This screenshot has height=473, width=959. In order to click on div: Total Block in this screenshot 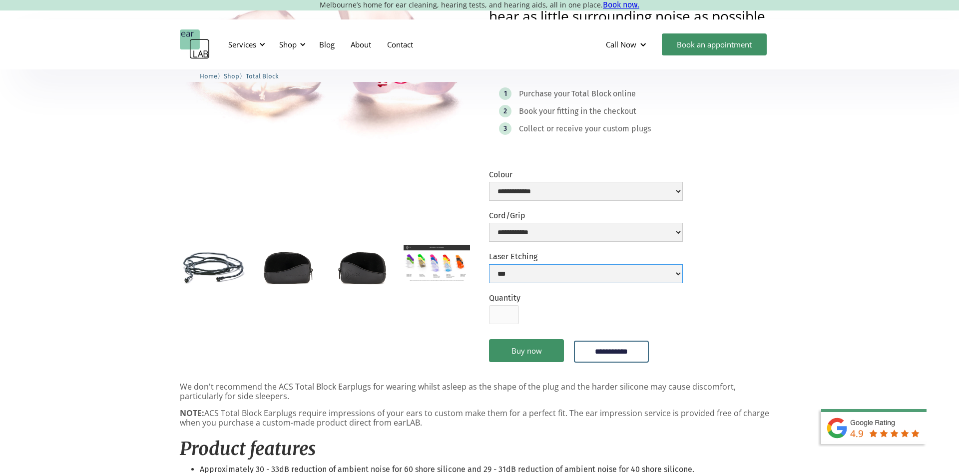, I will do `click(591, 94)`.